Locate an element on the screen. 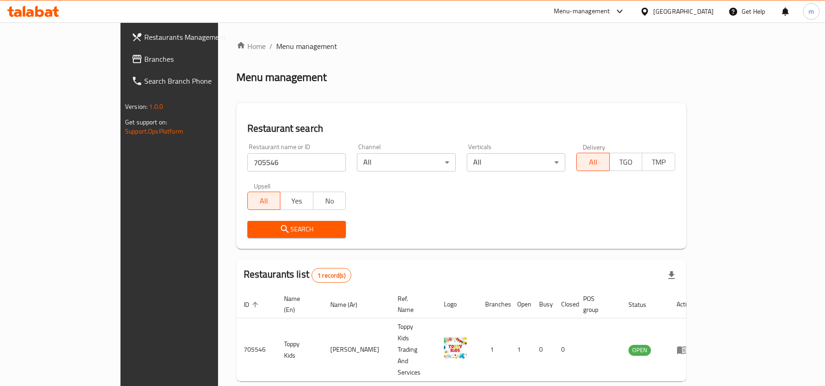 Image resolution: width=825 pixels, height=386 pixels. span: TGO is located at coordinates (626, 162).